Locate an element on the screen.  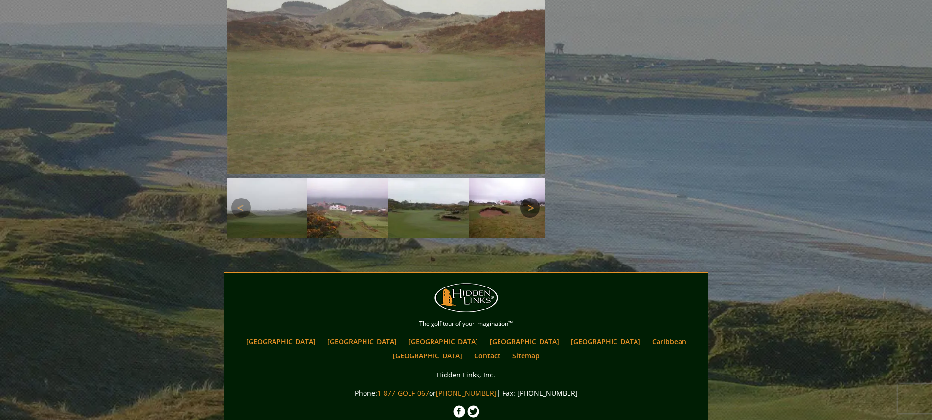
a: Contact is located at coordinates (487, 356).